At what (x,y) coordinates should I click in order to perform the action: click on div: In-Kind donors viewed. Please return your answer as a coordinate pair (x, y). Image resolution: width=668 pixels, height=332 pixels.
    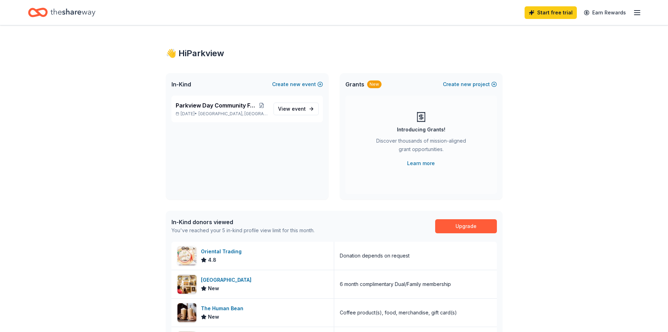
    Looking at the image, I should click on (243, 222).